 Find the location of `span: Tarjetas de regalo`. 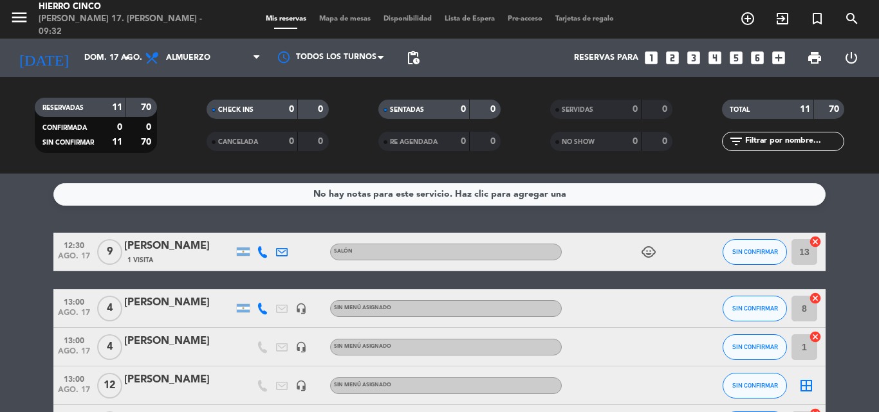

span: Tarjetas de regalo is located at coordinates (584, 19).